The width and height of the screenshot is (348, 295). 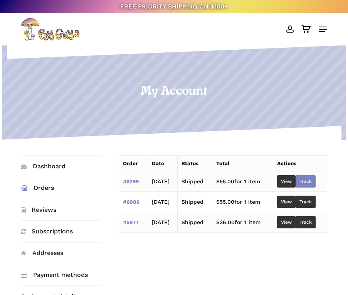 I want to click on a: View order number 5977, so click(x=131, y=222).